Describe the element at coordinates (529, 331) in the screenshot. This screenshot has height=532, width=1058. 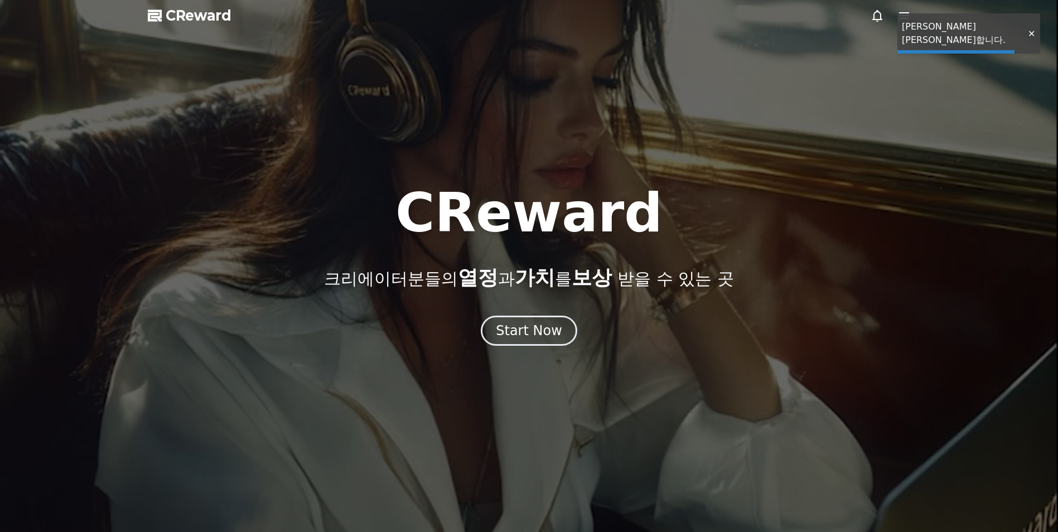
I see `div: Start Now` at that location.